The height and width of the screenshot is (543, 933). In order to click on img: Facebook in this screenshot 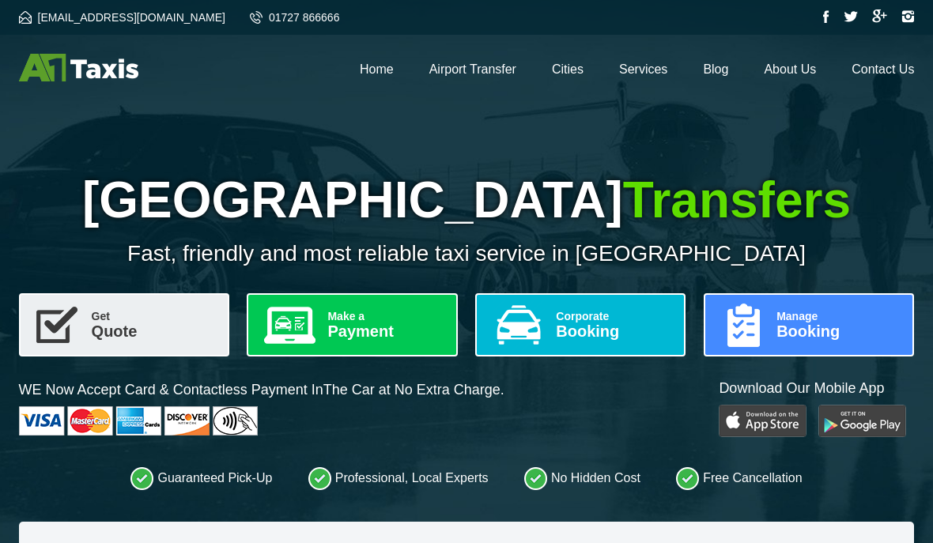, I will do `click(826, 17)`.